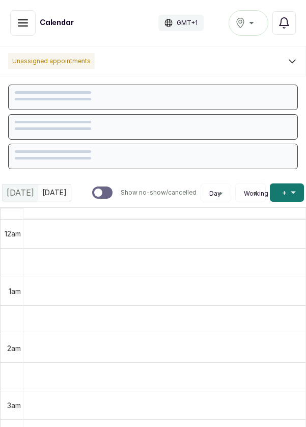 The width and height of the screenshot is (306, 427). Describe the element at coordinates (13, 233) in the screenshot. I see `div: 12am` at that location.